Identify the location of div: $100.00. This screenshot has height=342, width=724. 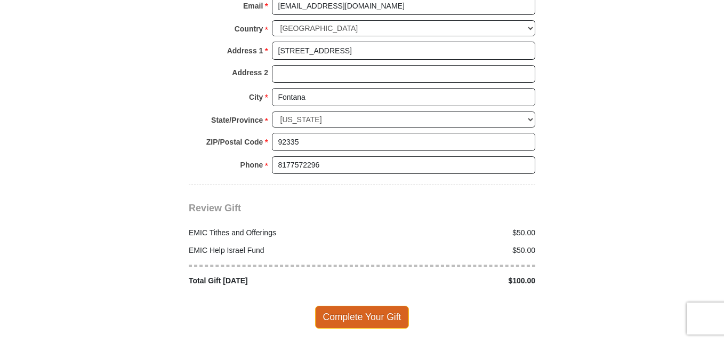
(452, 281).